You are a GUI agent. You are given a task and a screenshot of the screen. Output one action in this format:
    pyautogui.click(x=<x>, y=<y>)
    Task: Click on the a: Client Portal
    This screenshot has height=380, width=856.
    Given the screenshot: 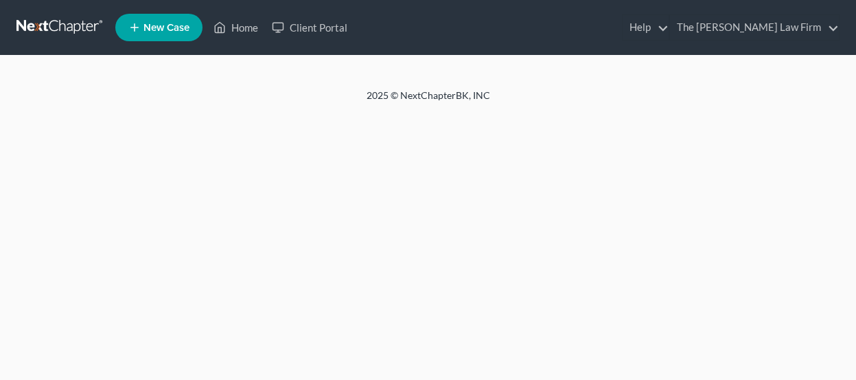 What is the action you would take?
    pyautogui.click(x=310, y=27)
    